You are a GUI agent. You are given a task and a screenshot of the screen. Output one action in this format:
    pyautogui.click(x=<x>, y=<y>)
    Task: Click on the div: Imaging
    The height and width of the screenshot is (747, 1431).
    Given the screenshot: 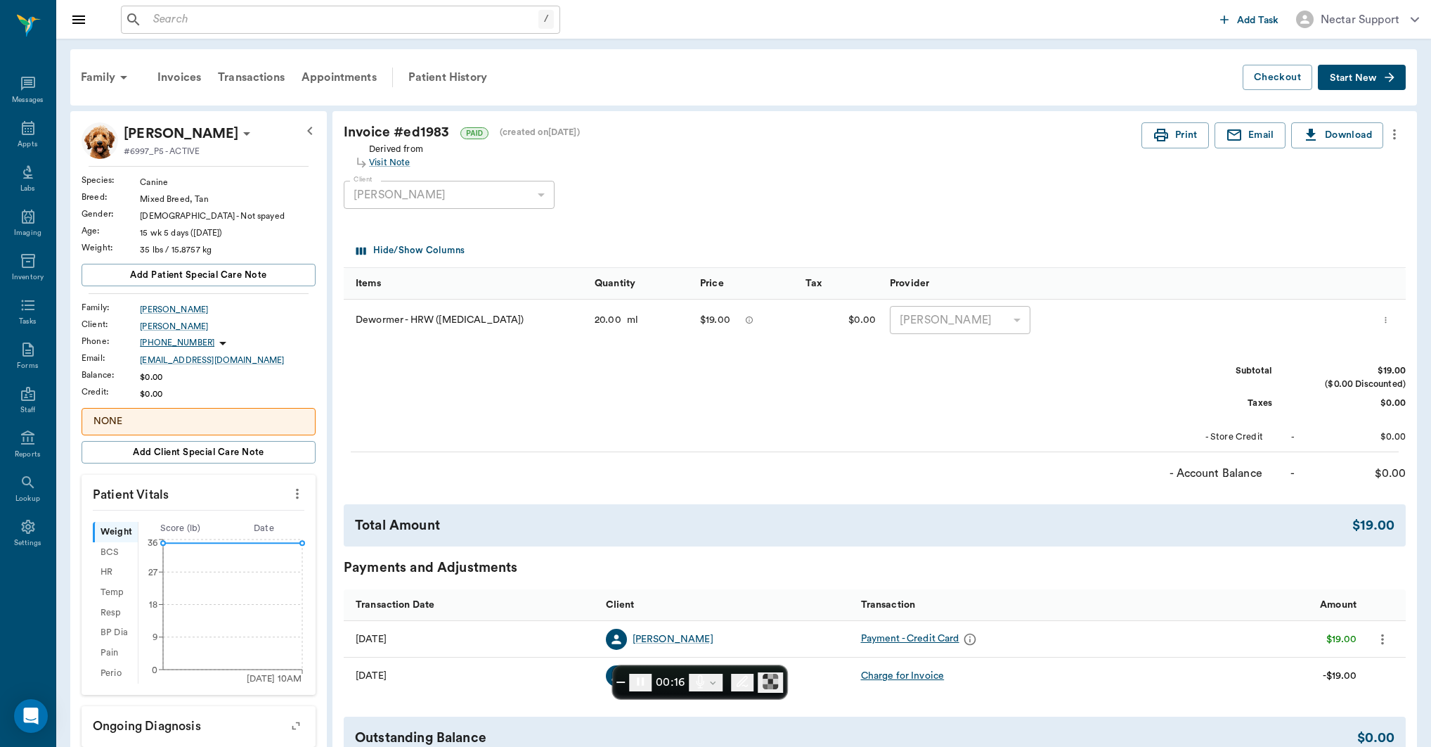 What is the action you would take?
    pyautogui.click(x=27, y=233)
    